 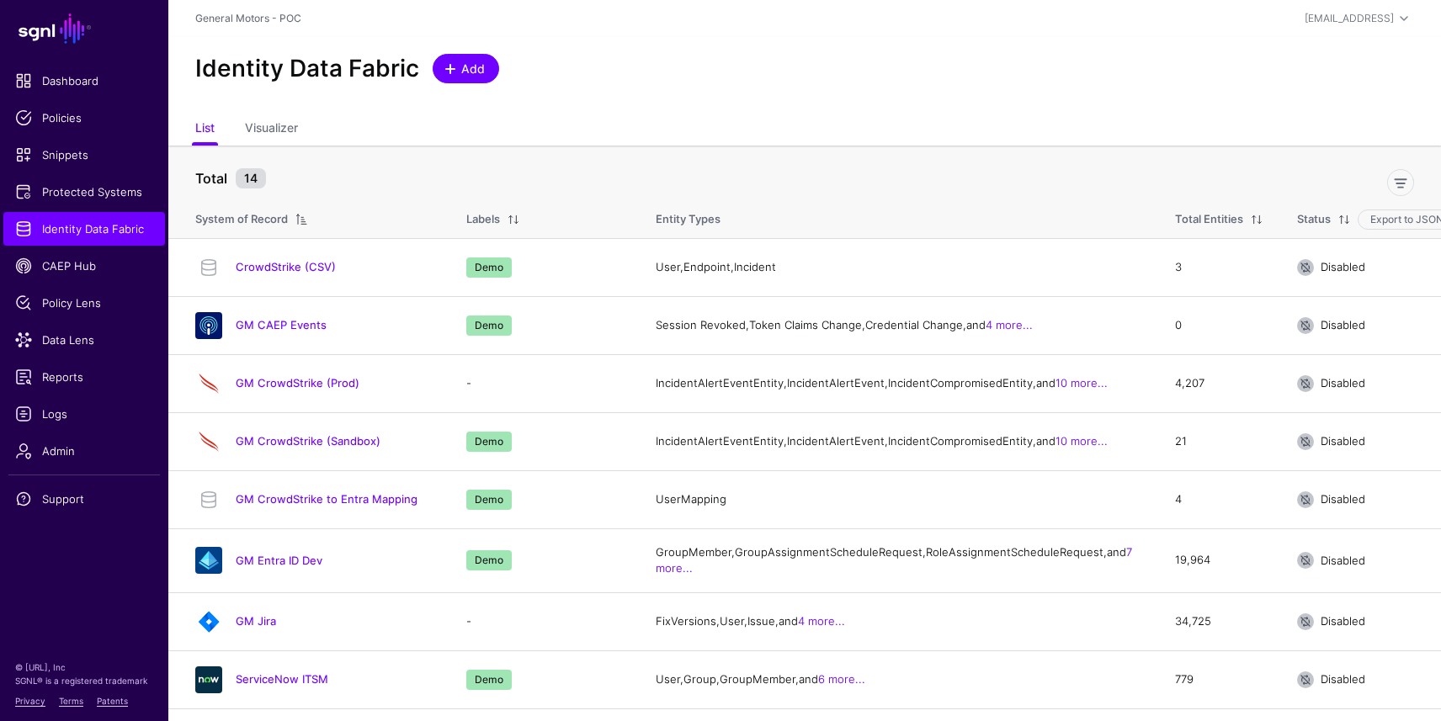 What do you see at coordinates (251, 178) in the screenshot?
I see `small: 14` at bounding box center [251, 178].